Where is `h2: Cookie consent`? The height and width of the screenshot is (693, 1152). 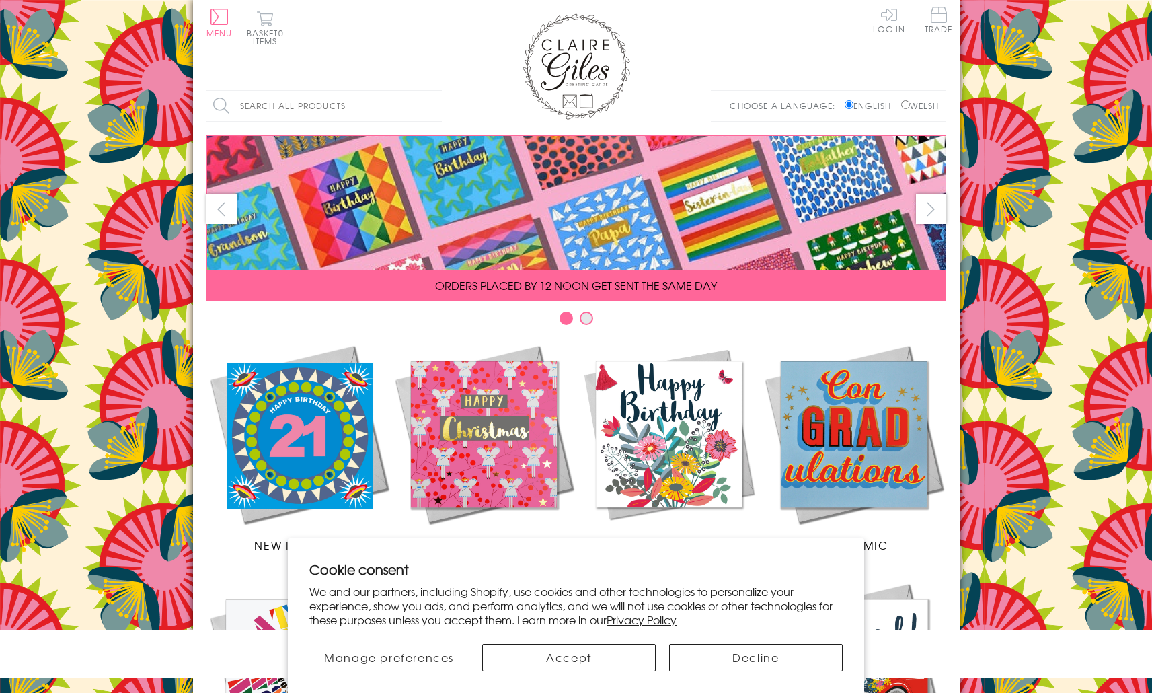
h2: Cookie consent is located at coordinates (576, 569).